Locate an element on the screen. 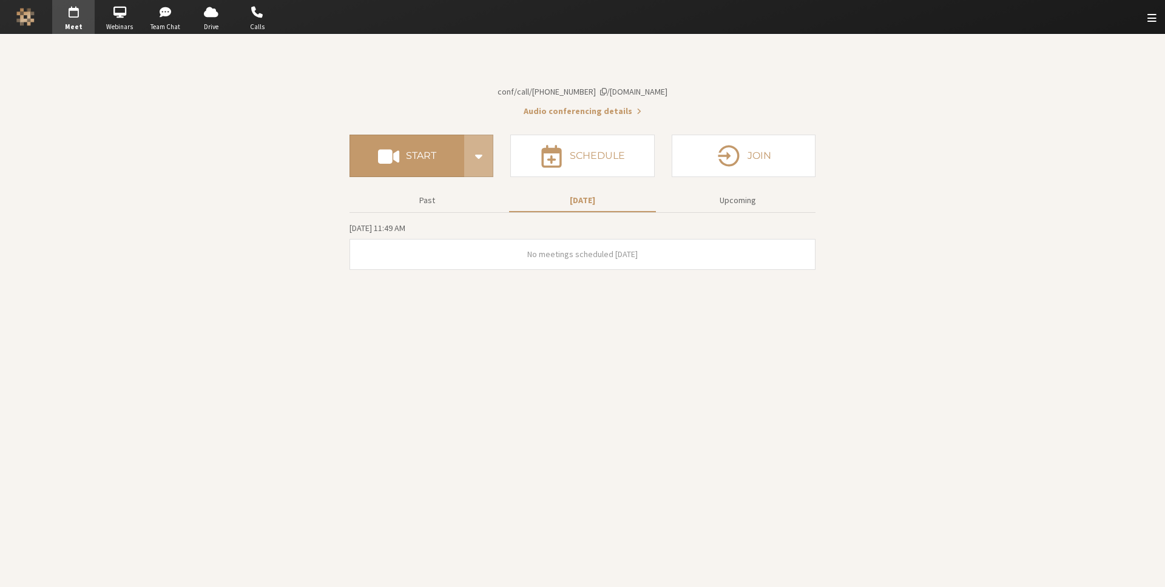  section: Today's Meetings is located at coordinates (582, 246).